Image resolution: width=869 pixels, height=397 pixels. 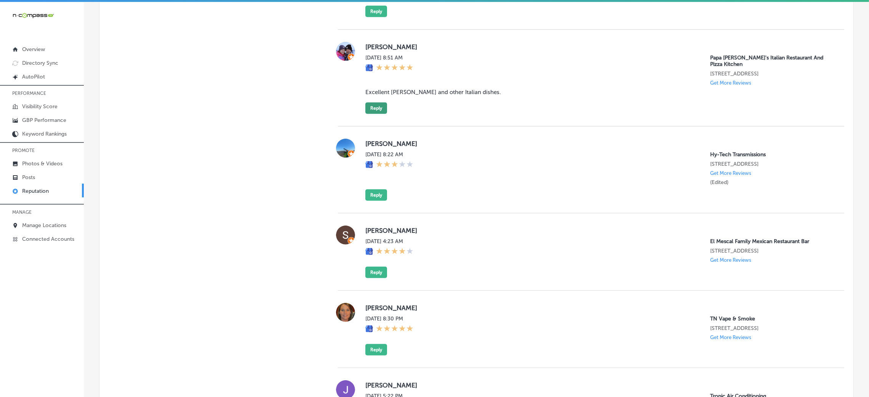 What do you see at coordinates (44, 120) in the screenshot?
I see `p: GBP Performance` at bounding box center [44, 120].